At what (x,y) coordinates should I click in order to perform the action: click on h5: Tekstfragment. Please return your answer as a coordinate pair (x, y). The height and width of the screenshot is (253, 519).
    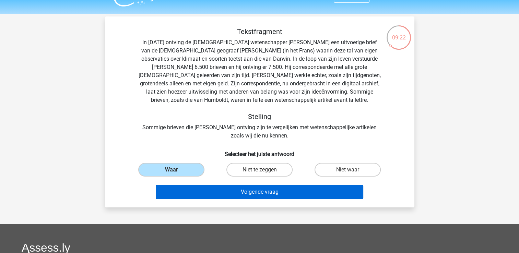
    Looking at the image, I should click on (260, 32).